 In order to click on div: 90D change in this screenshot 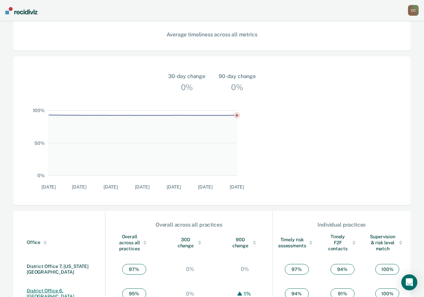, I will do `click(245, 243)`.